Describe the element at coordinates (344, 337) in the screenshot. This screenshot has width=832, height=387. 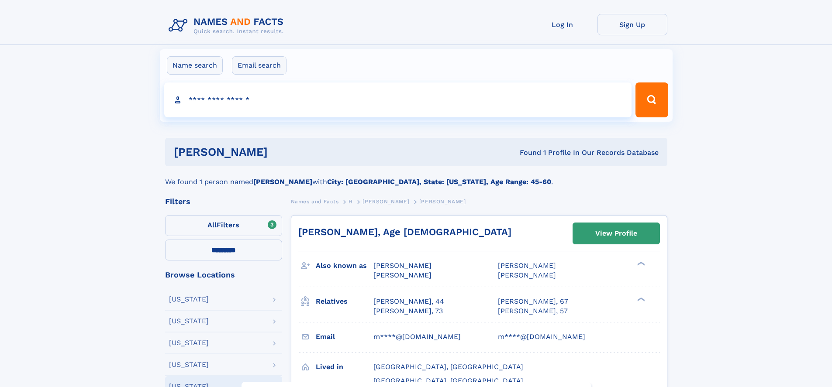
I see `h3: Email` at that location.